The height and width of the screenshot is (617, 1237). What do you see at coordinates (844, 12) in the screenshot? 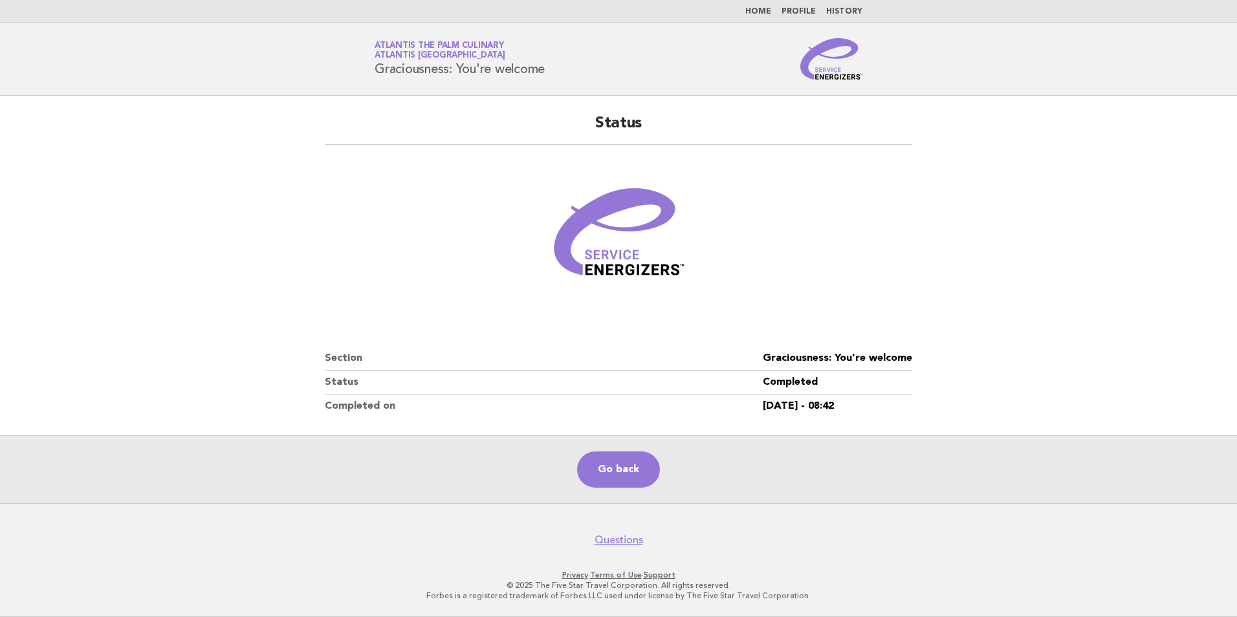
I see `a: History` at bounding box center [844, 12].